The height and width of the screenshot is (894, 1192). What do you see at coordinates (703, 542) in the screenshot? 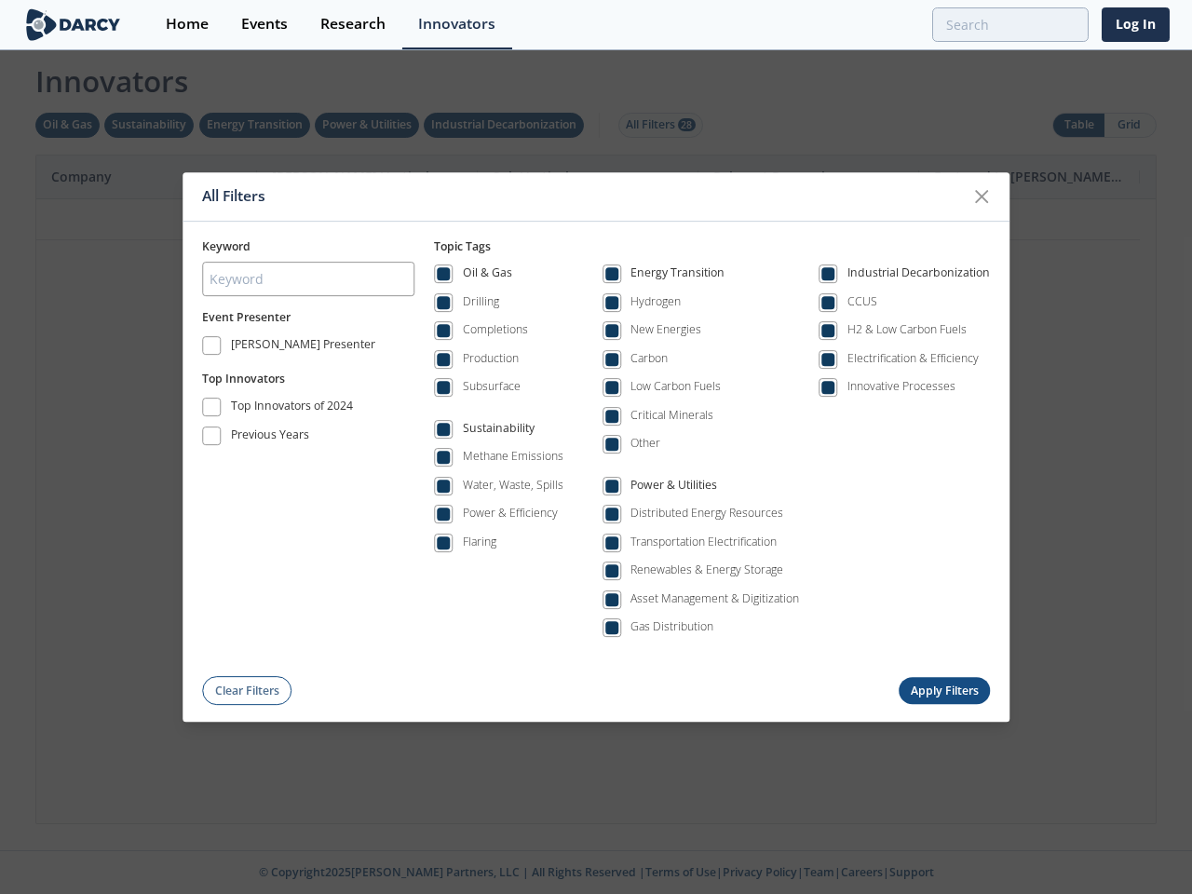
I see `div: Transportation Electrification` at bounding box center [703, 542].